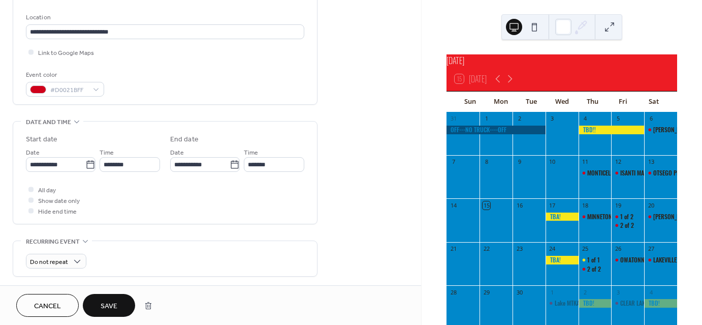 This screenshot has width=702, height=325. I want to click on div: 29, so click(486, 292).